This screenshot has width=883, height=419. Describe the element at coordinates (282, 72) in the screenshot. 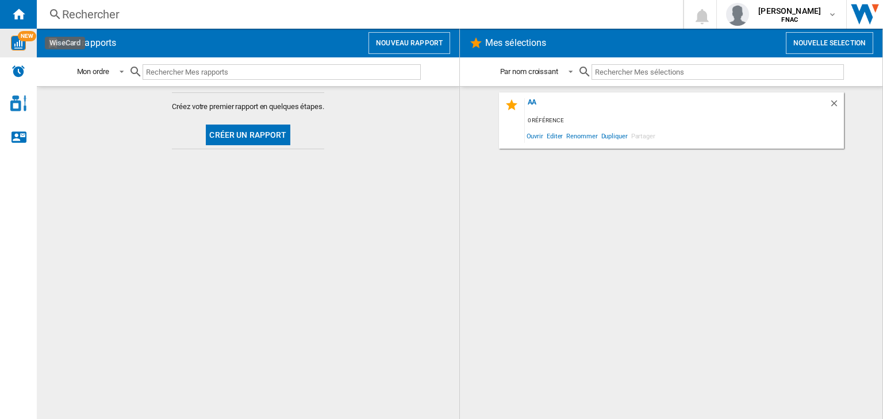

I see `input: Rechercher Mes rapports` at that location.